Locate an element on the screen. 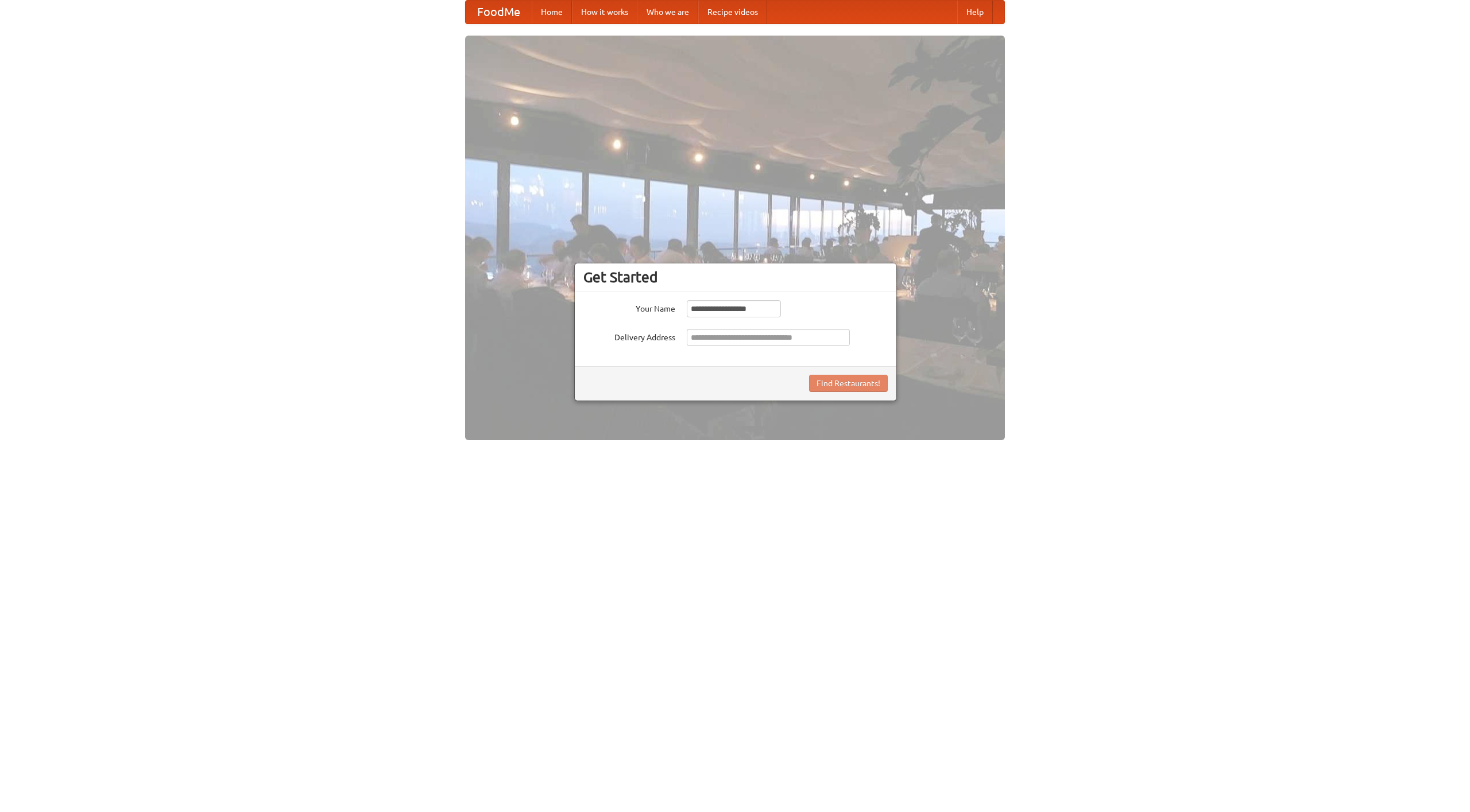  a: FoodMe is located at coordinates (499, 12).